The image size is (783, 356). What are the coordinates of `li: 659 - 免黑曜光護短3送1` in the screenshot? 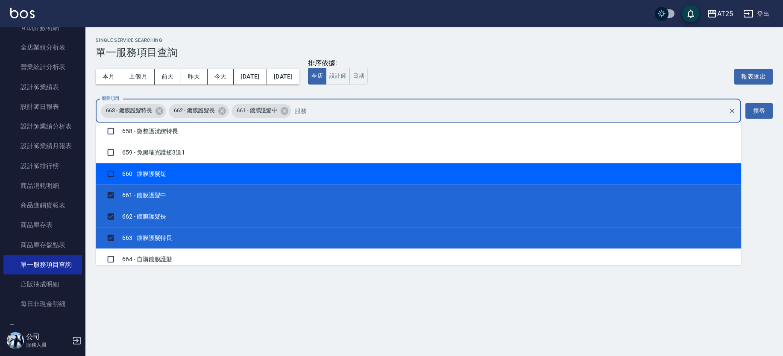 It's located at (418, 152).